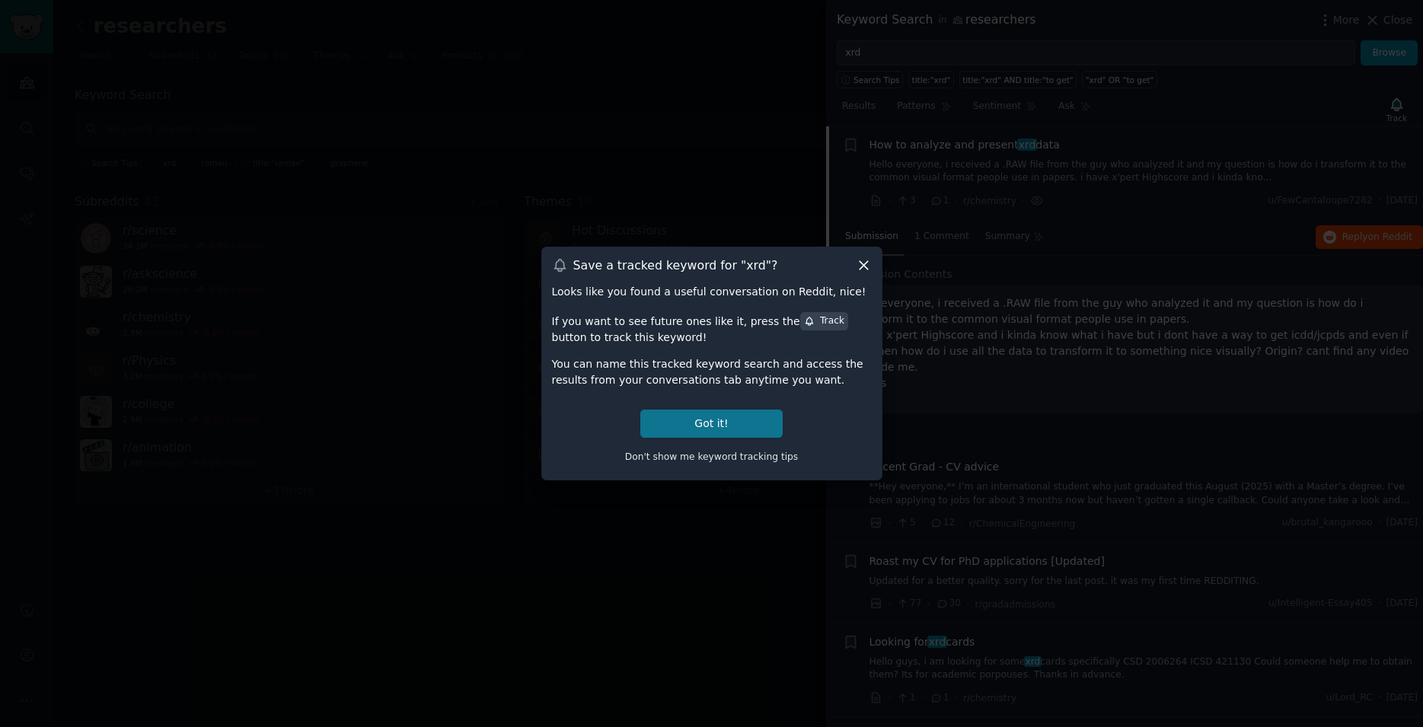 The width and height of the screenshot is (1423, 727). I want to click on div: Track, so click(824, 321).